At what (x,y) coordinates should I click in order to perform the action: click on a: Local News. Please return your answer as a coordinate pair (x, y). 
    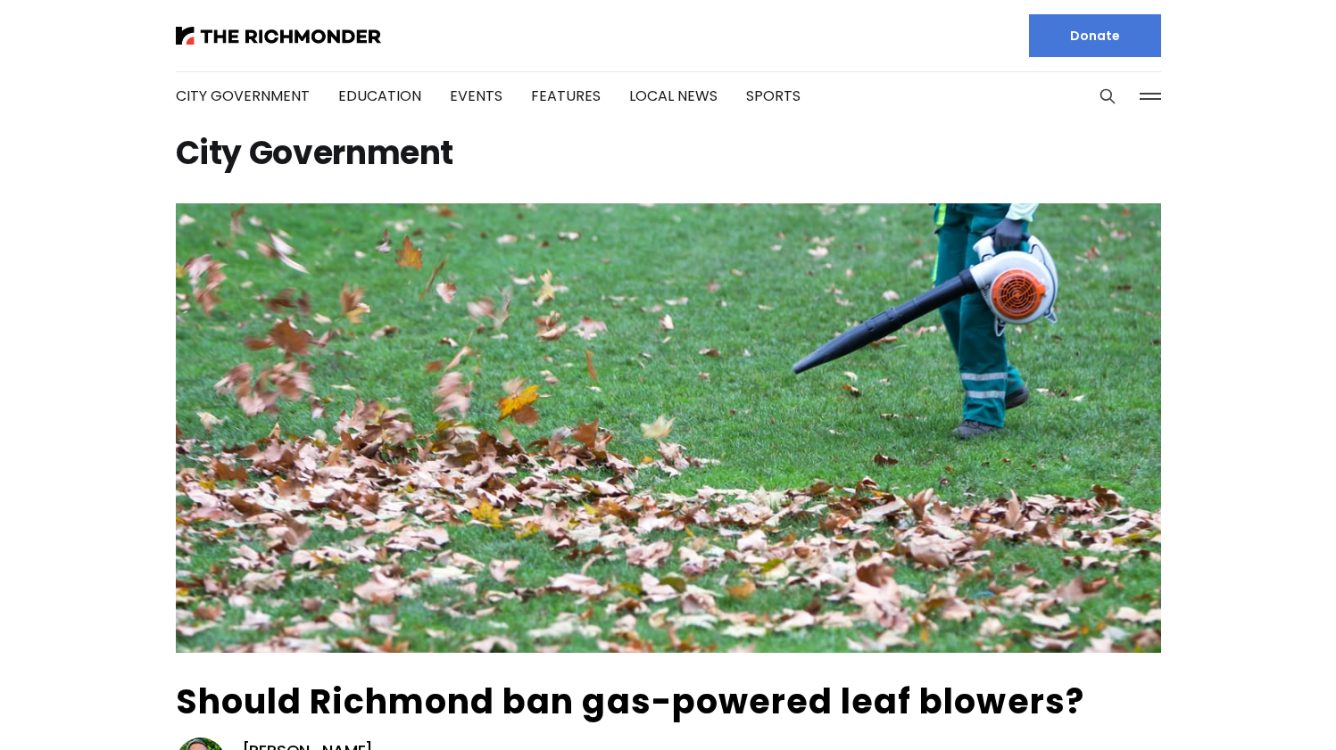
    Looking at the image, I should click on (673, 95).